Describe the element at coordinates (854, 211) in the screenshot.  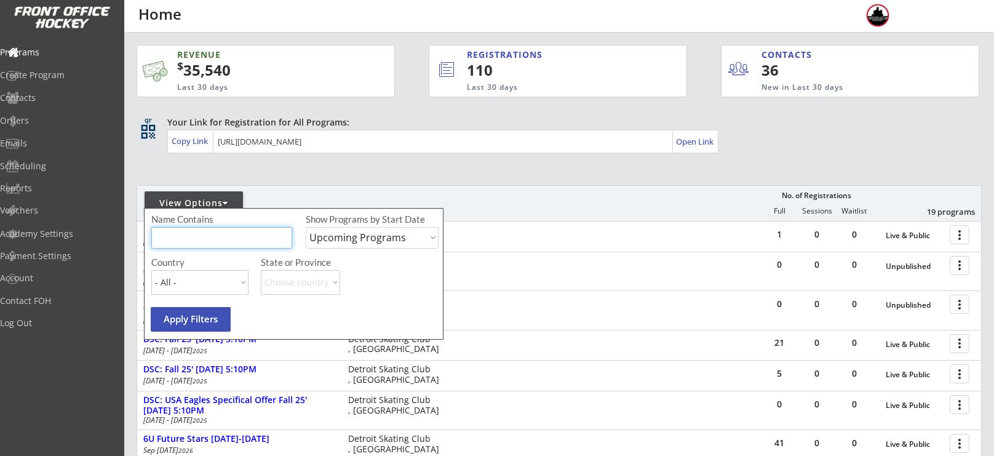
I see `div: Waitlist` at that location.